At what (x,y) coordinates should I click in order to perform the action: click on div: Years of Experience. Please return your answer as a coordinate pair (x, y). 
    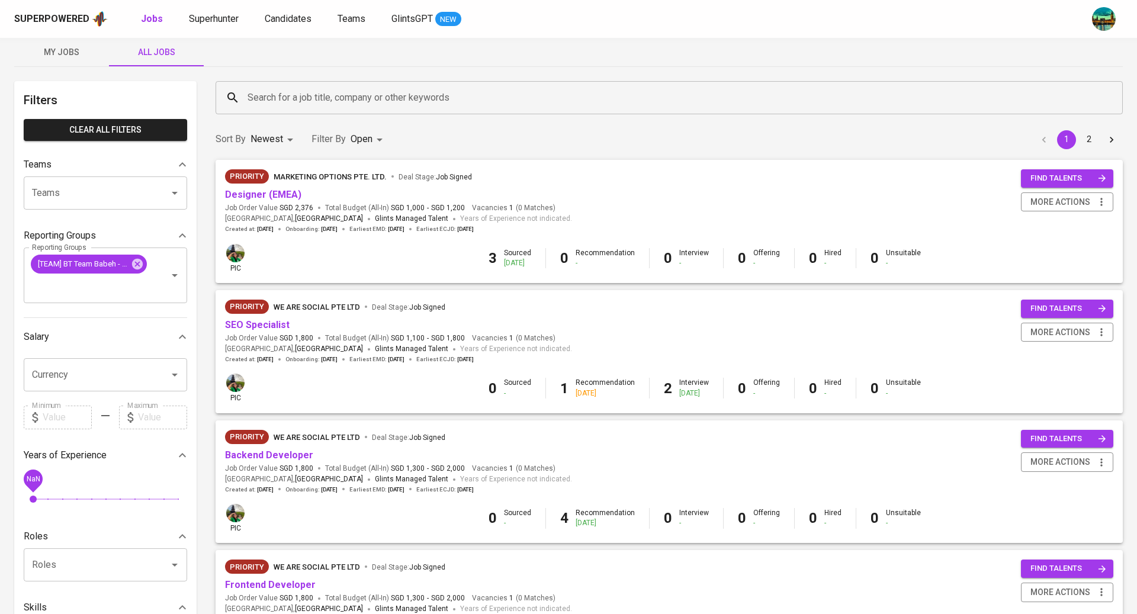
    Looking at the image, I should click on (105, 455).